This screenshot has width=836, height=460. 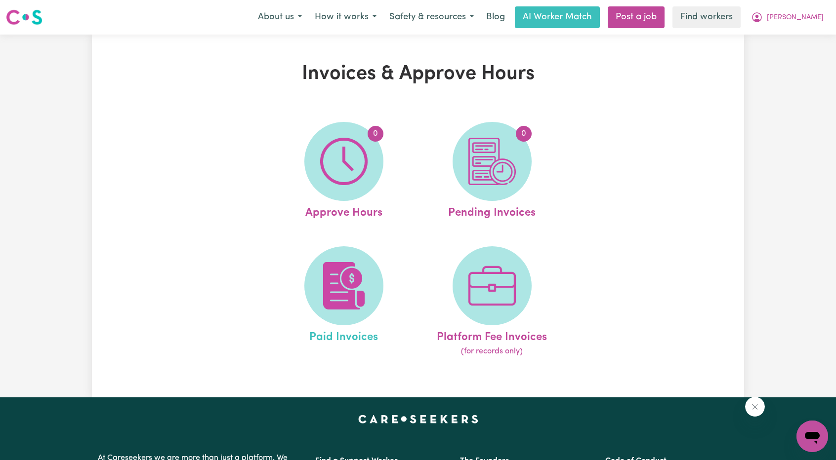 What do you see at coordinates (431, 17) in the screenshot?
I see `button: Safety & resources` at bounding box center [431, 17].